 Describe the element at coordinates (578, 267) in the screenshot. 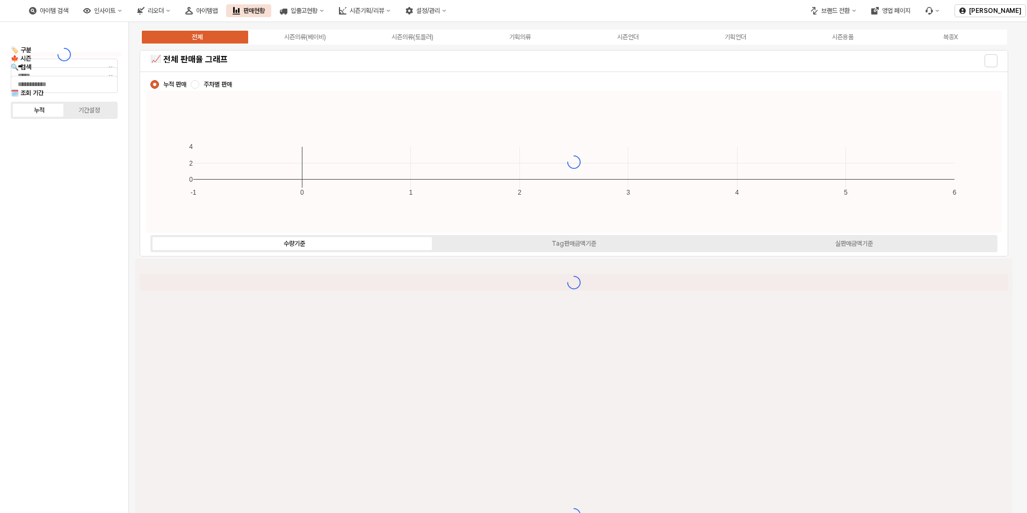

I see `main: 앱 프레임` at that location.